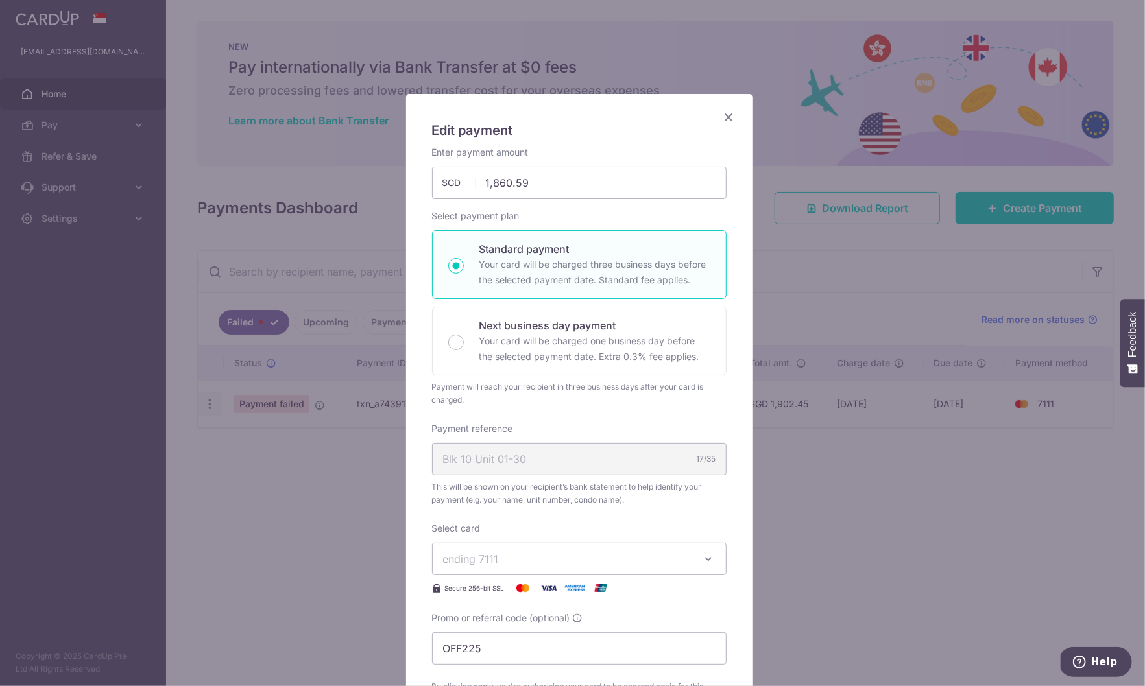 This screenshot has width=1145, height=686. I want to click on img: Visa, so click(549, 588).